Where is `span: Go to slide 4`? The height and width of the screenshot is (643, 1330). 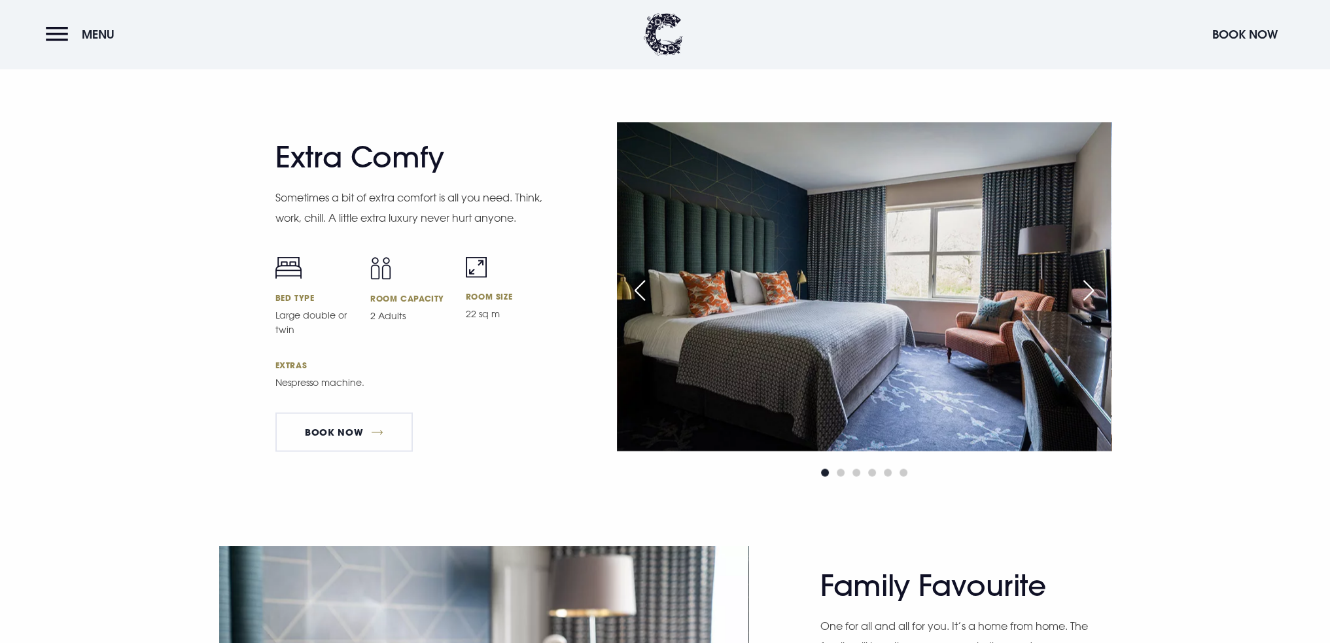
span: Go to slide 4 is located at coordinates (872, 473).